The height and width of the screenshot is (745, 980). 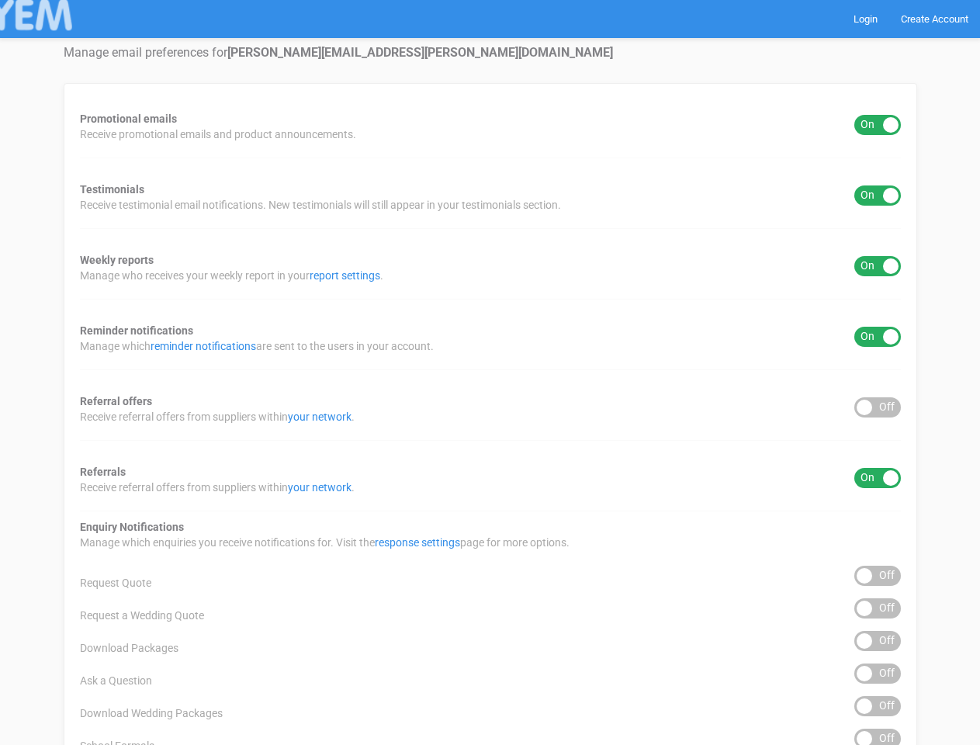 What do you see at coordinates (231, 275) in the screenshot?
I see `span: Manage who receives your weekly report in your .` at bounding box center [231, 275].